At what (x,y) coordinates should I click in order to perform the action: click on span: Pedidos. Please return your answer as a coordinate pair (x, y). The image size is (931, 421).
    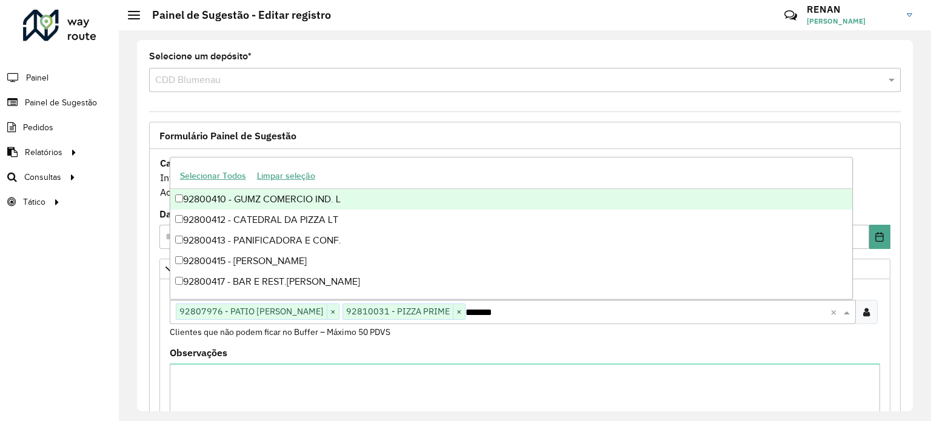
    Looking at the image, I should click on (38, 127).